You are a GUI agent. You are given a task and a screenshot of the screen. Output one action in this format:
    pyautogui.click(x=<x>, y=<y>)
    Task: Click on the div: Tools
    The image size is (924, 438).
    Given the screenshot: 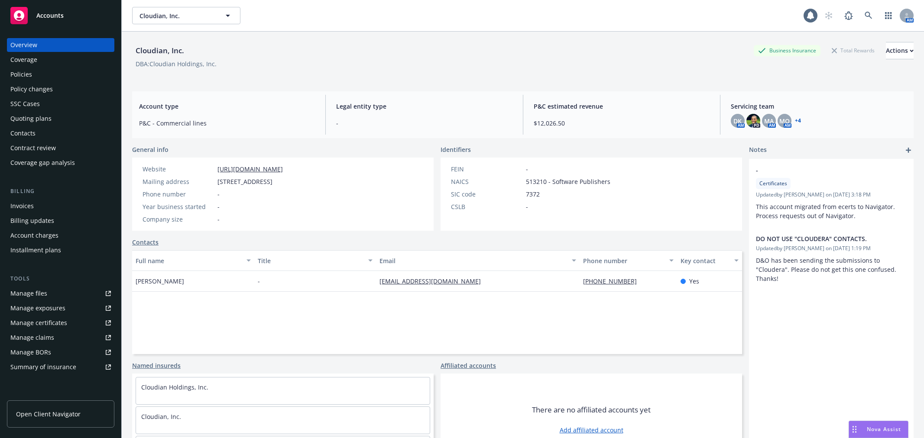 What is the action you would take?
    pyautogui.click(x=61, y=279)
    